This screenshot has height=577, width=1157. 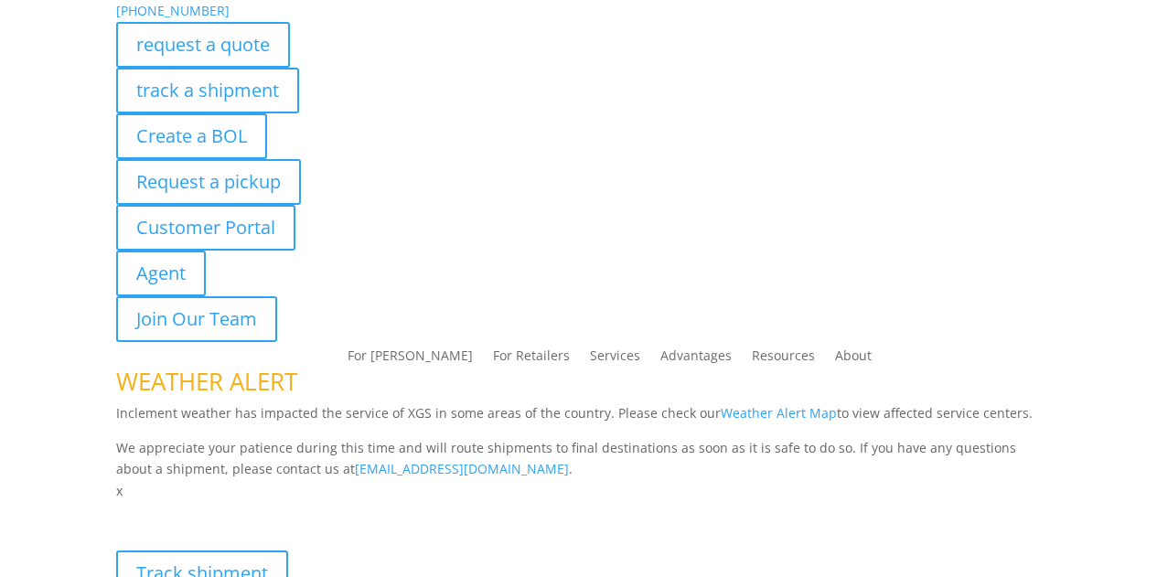 I want to click on a: request a quote, so click(x=203, y=45).